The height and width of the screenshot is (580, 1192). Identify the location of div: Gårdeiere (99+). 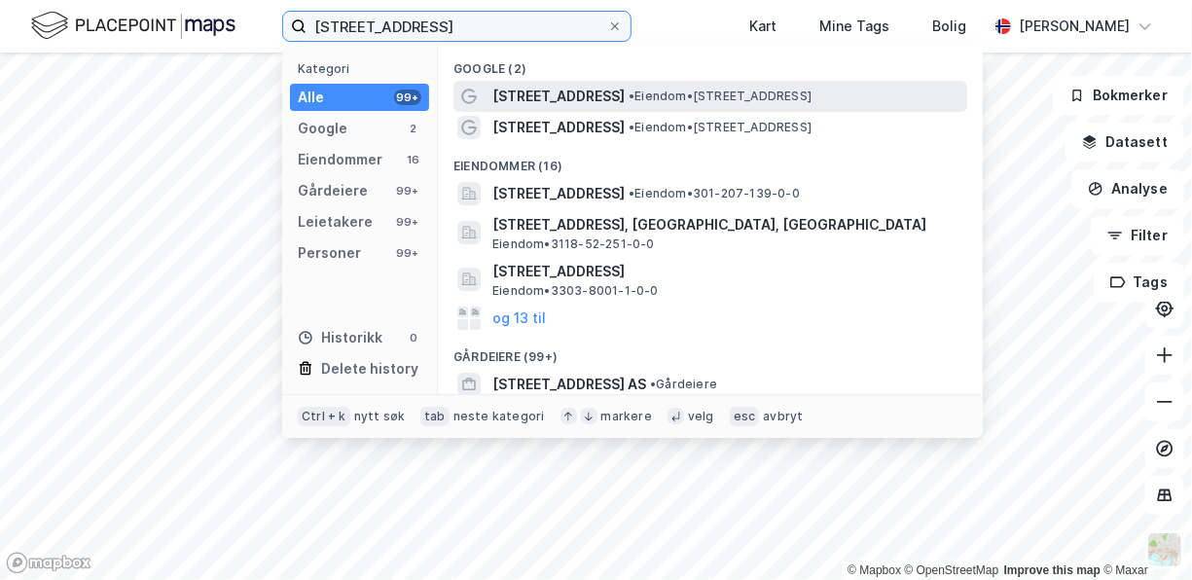
(710, 351).